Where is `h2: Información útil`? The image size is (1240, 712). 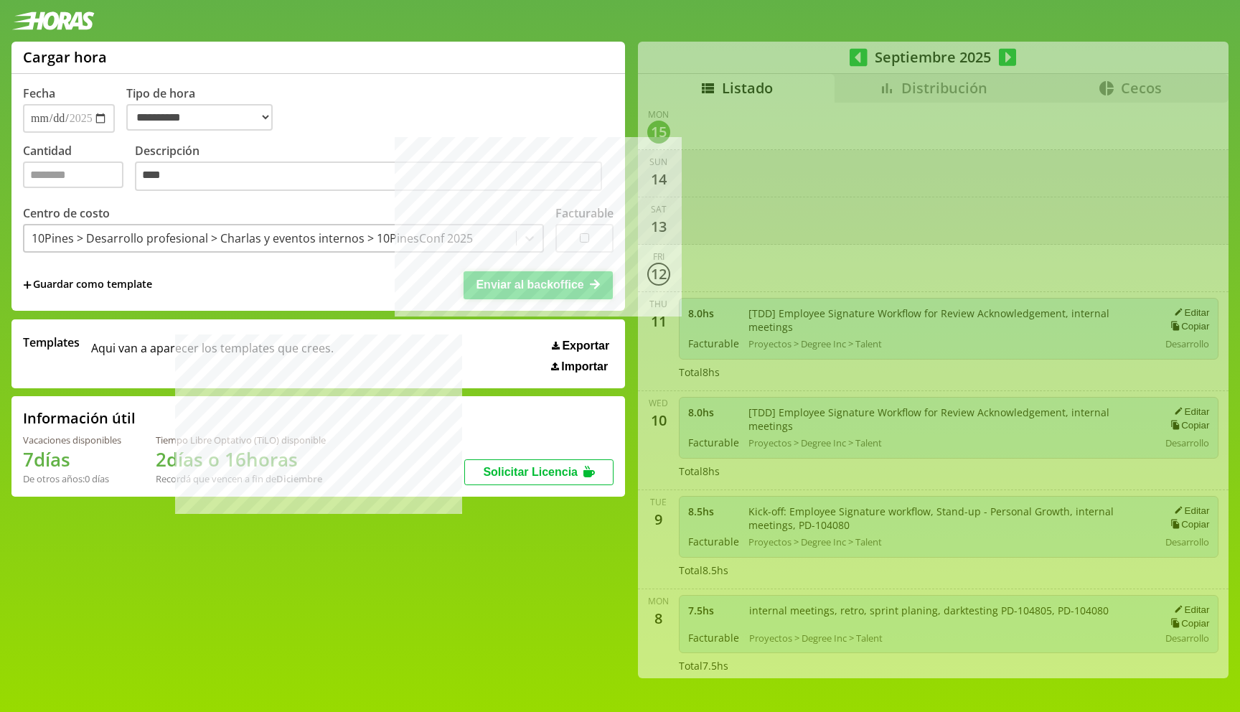
h2: Información útil is located at coordinates (79, 418).